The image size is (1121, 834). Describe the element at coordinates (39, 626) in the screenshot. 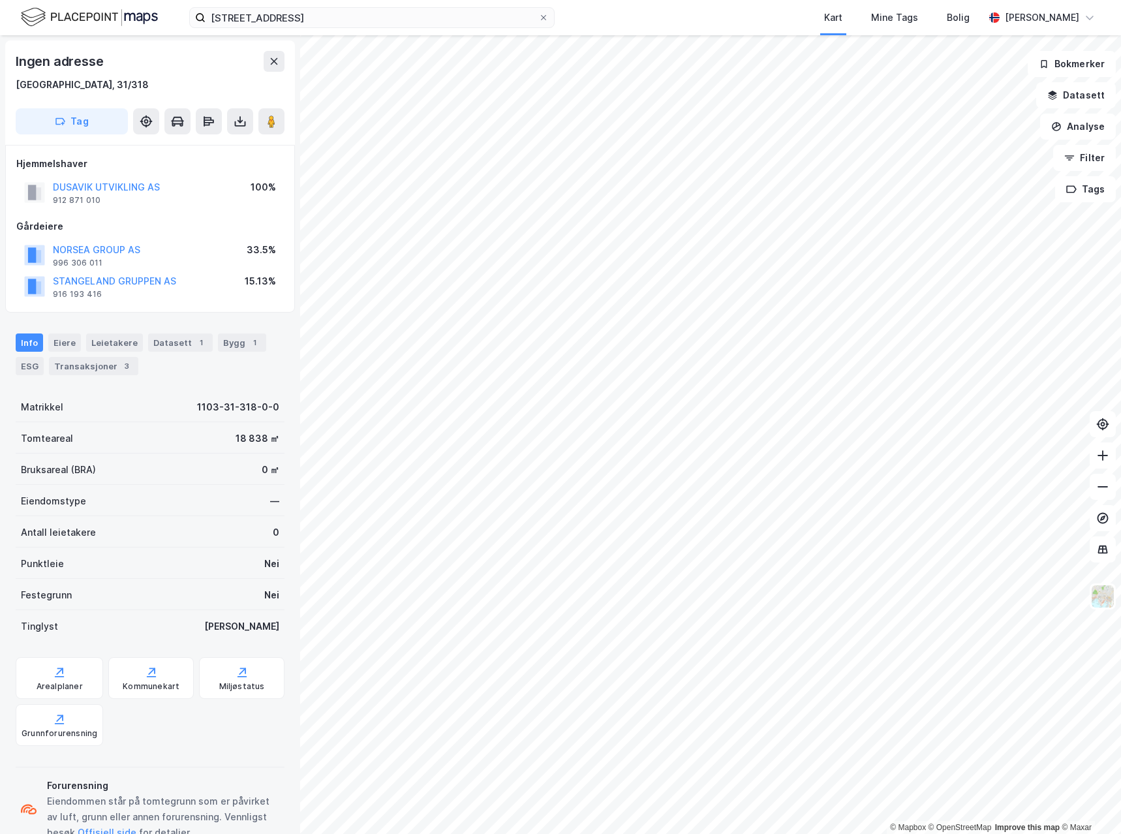

I see `div: Tinglyst` at that location.